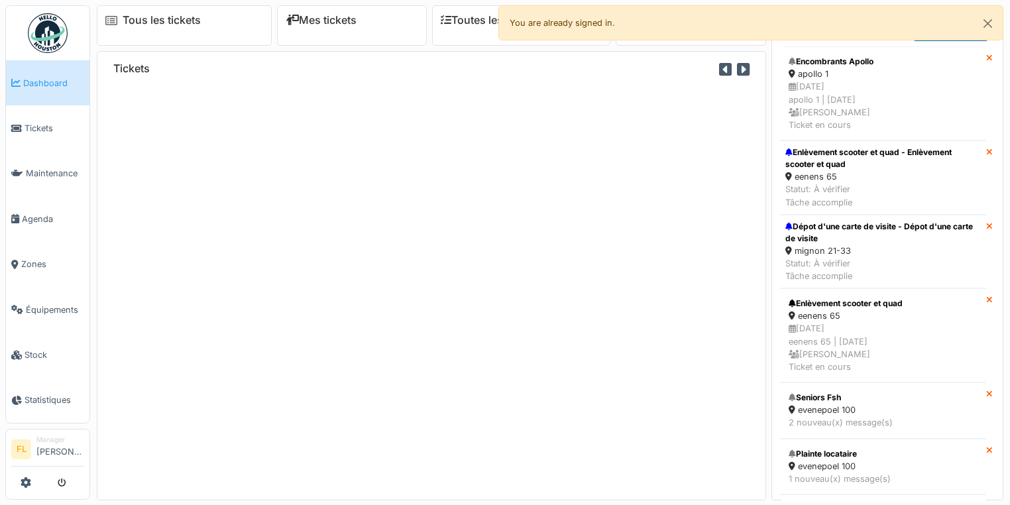 The height and width of the screenshot is (505, 1010). I want to click on a: Stock, so click(48, 355).